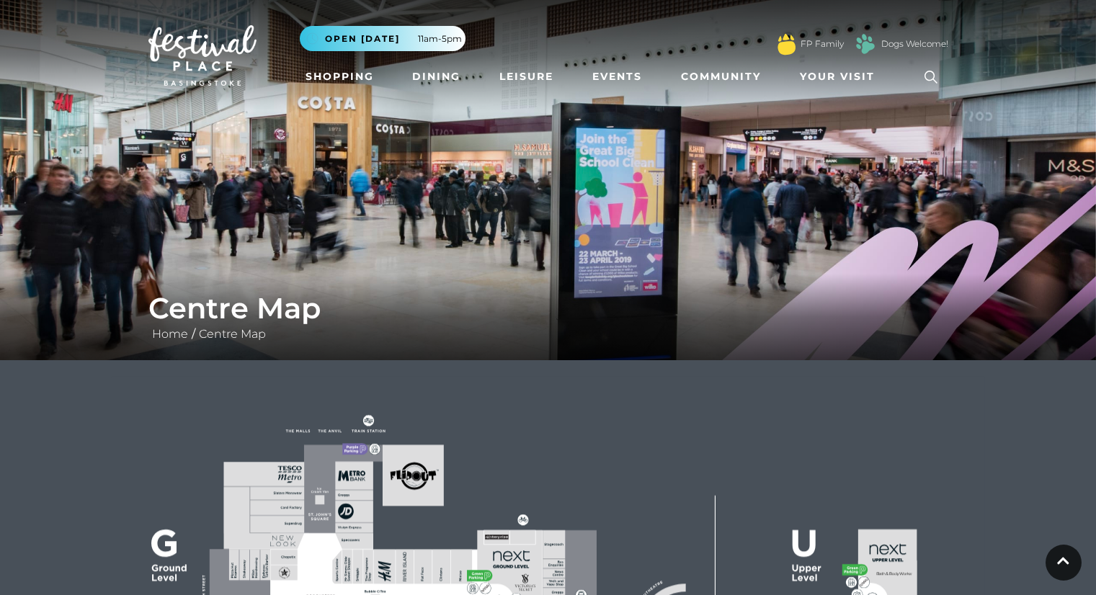 The image size is (1096, 595). What do you see at coordinates (526, 76) in the screenshot?
I see `a: Leisure` at bounding box center [526, 76].